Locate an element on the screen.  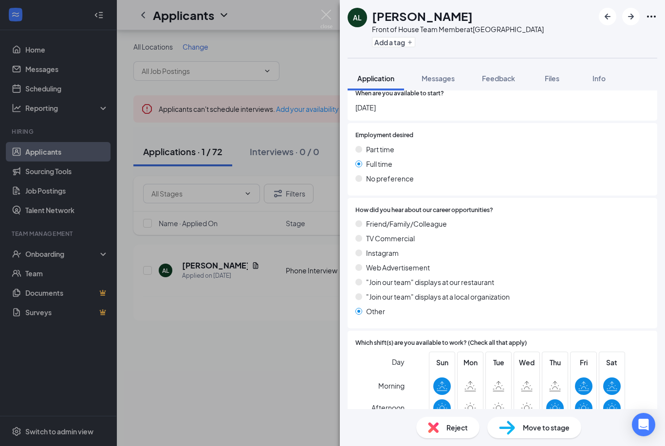
svg: Plus is located at coordinates (410, 42).